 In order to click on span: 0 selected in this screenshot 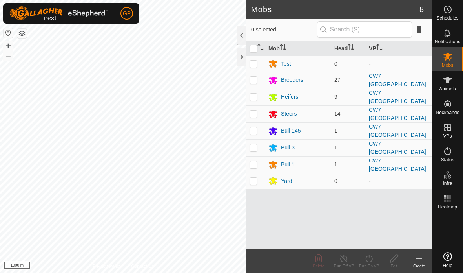, I will do `click(284, 29)`.